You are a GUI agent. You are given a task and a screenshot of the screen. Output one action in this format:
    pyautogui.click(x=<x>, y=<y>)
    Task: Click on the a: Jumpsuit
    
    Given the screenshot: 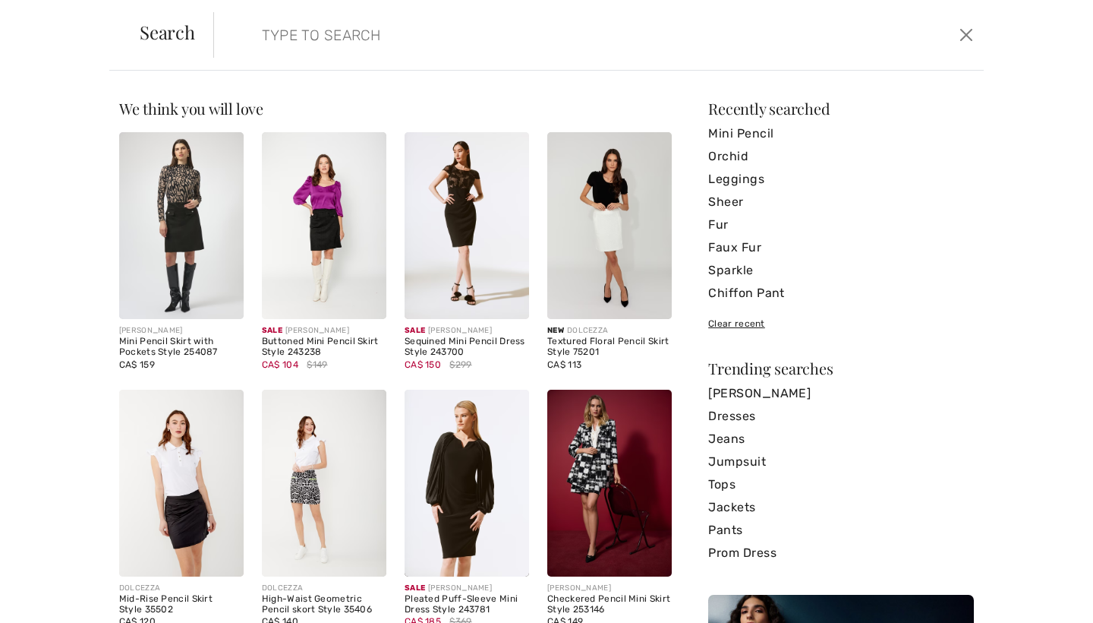 What is the action you would take?
    pyautogui.click(x=841, y=462)
    